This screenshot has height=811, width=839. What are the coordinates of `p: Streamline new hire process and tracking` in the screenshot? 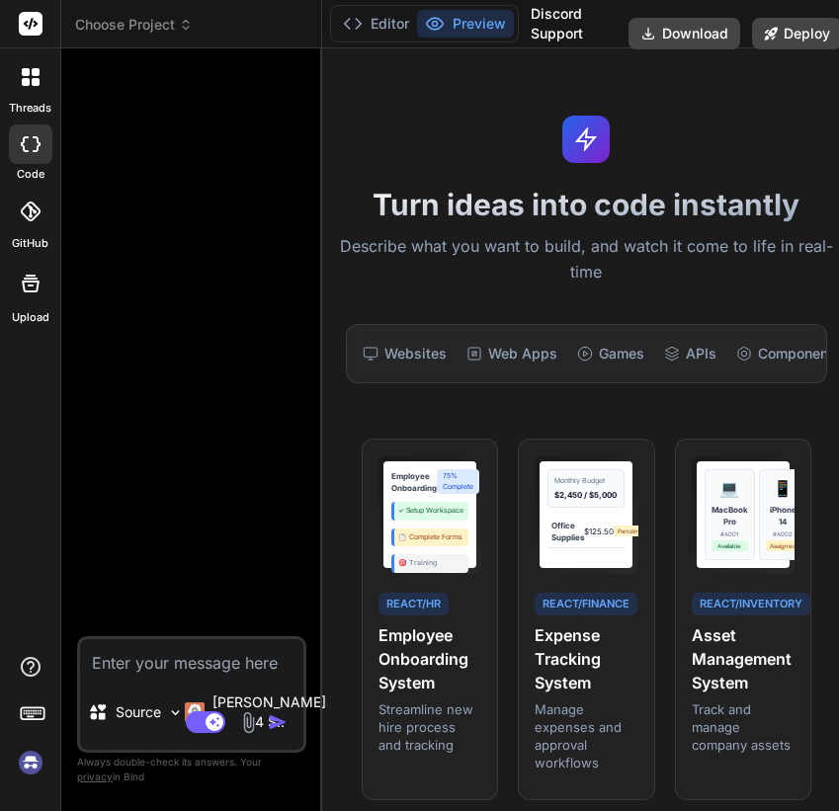 It's located at (430, 727).